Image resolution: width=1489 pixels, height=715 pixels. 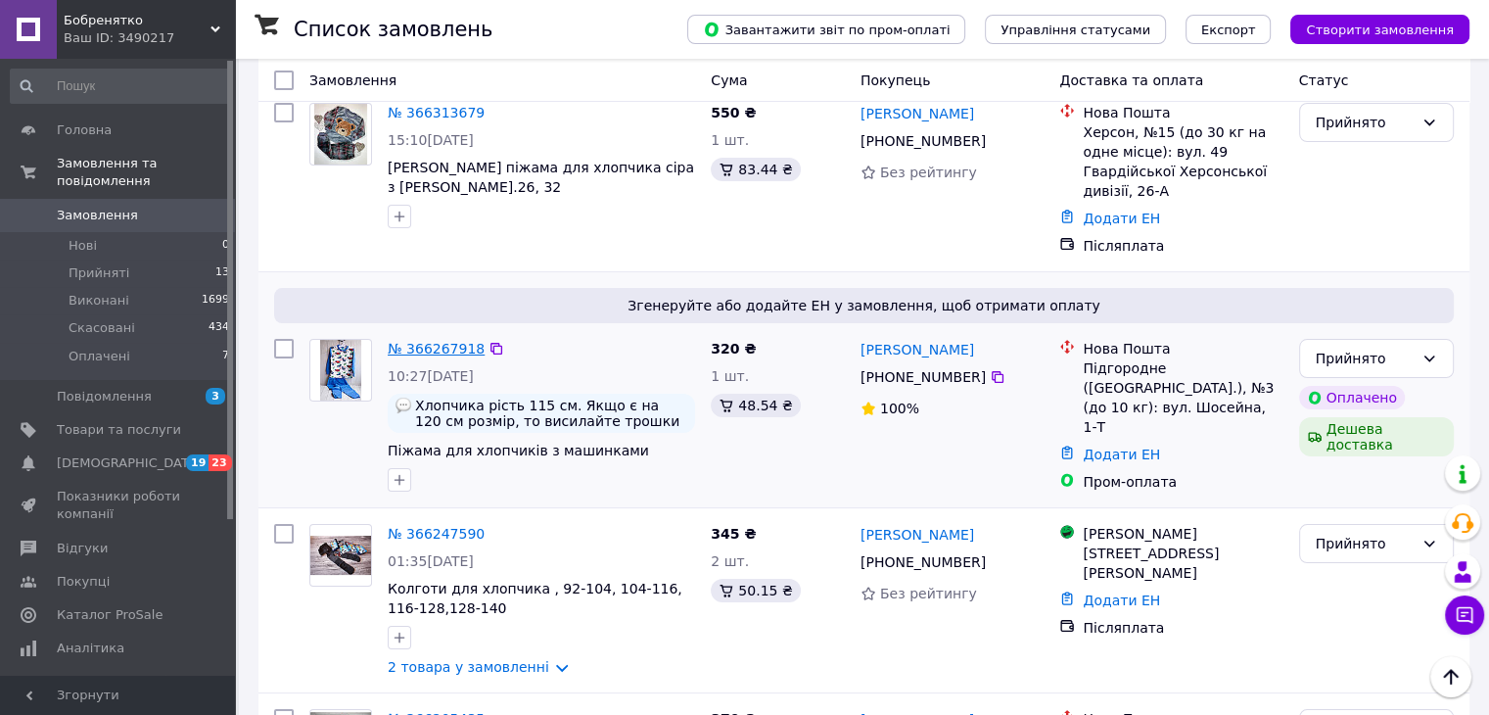 What do you see at coordinates (899, 408) in the screenshot?
I see `span: 100%` at bounding box center [899, 408].